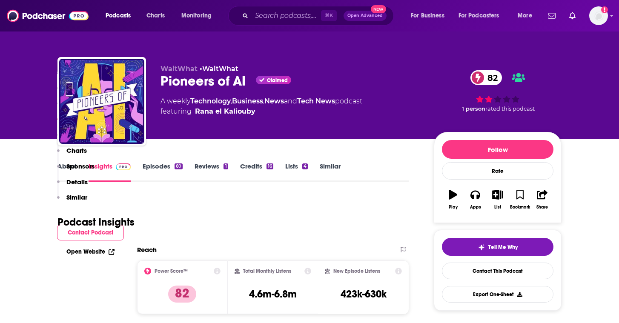 The image size is (619, 323). I want to click on img: Podchaser - Follow, Share and Rate Podcasts, so click(48, 16).